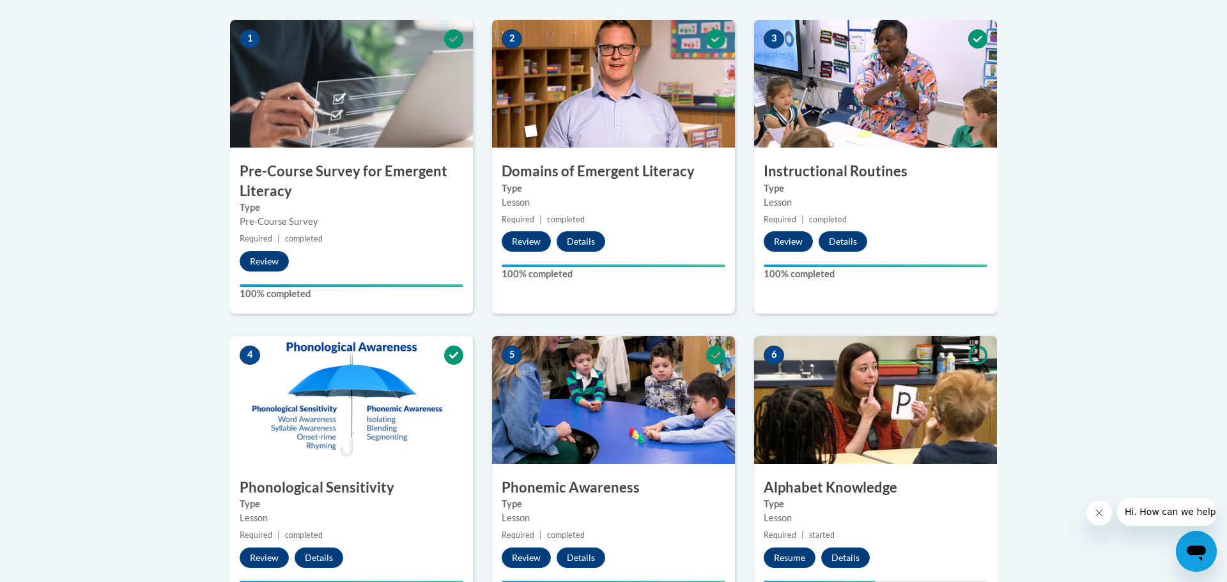 The width and height of the screenshot is (1227, 582). What do you see at coordinates (351, 181) in the screenshot?
I see `h3: Pre-Course Survey for Emergent Literacy` at bounding box center [351, 181].